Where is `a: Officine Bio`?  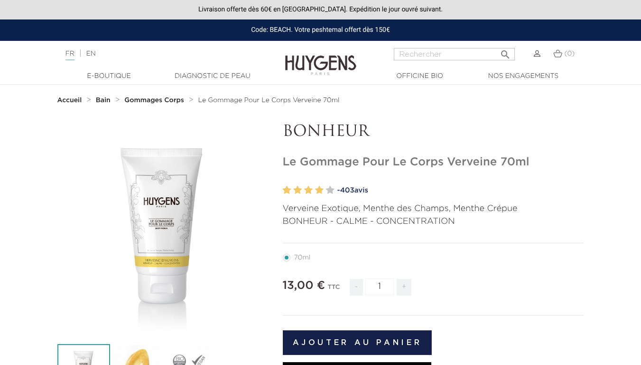
a: Officine Bio is located at coordinates (420, 76).